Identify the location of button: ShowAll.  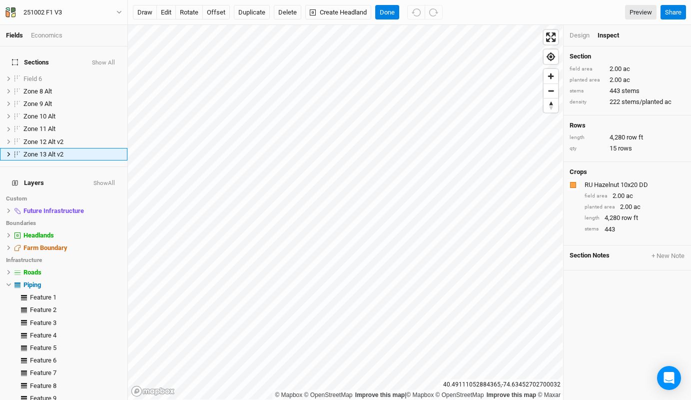
(104, 183).